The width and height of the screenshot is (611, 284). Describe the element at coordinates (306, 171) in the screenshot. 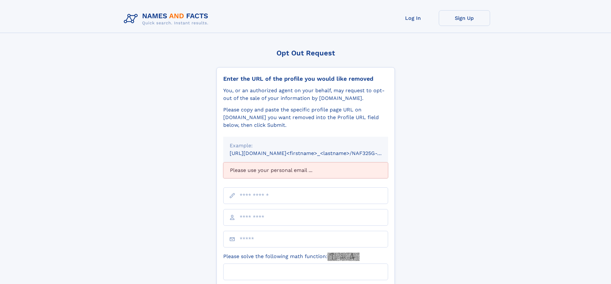

I see `div: Please use your personal email ...` at that location.